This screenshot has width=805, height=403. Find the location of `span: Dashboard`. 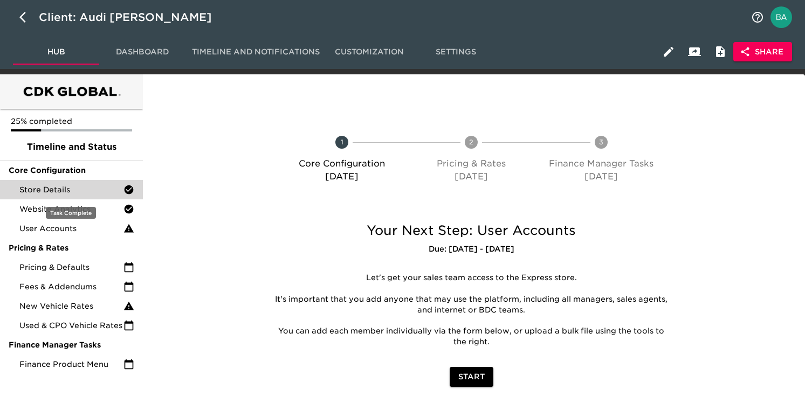

span: Dashboard is located at coordinates (142, 52).